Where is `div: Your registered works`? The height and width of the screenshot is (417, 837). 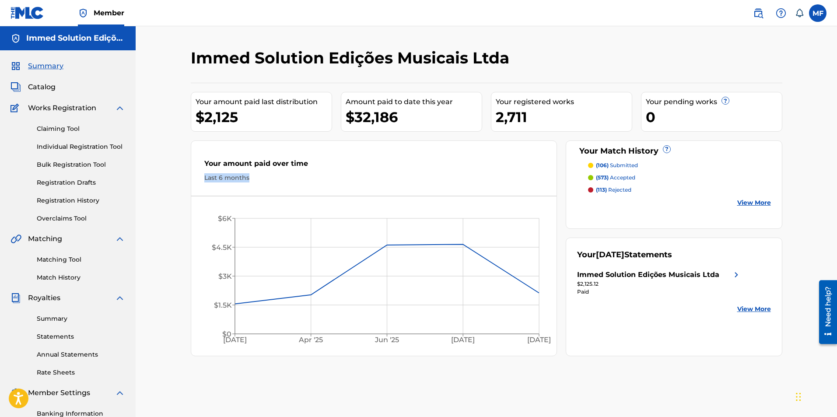
div: Your registered works is located at coordinates (564, 102).